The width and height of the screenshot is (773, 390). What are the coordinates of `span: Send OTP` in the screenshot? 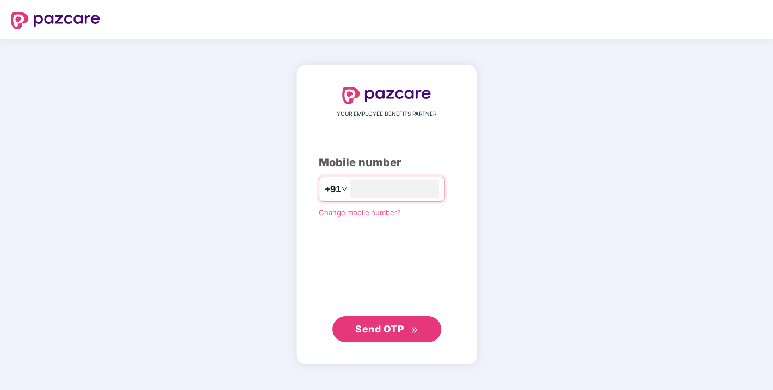 It's located at (379, 329).